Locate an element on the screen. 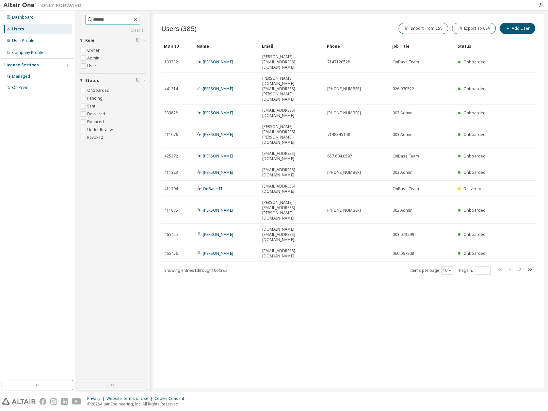  button: Add User is located at coordinates (518, 28).